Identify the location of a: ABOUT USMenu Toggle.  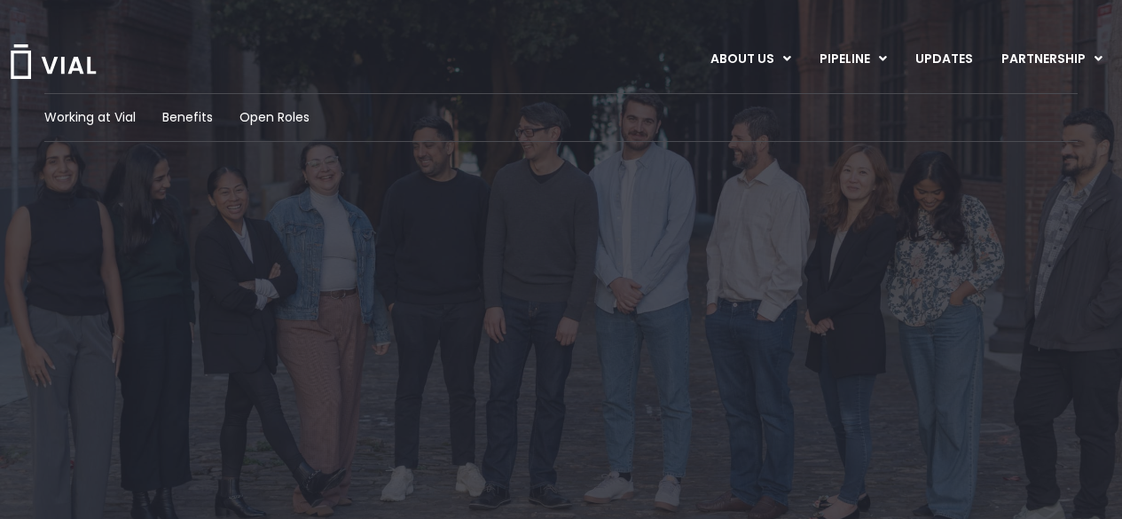
(750, 59).